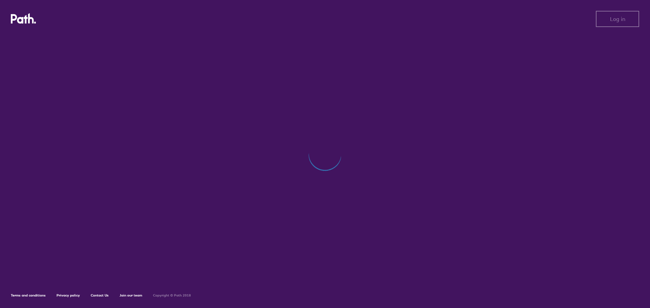  What do you see at coordinates (68, 295) in the screenshot?
I see `a: Privacy policy` at bounding box center [68, 295].